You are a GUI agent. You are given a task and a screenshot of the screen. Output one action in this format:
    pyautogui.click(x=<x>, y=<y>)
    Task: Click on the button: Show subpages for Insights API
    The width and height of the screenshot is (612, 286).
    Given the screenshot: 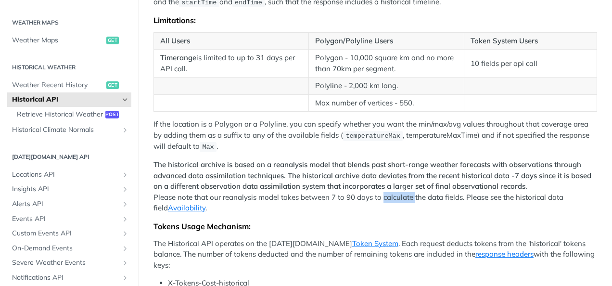 What is the action you would take?
    pyautogui.click(x=125, y=189)
    